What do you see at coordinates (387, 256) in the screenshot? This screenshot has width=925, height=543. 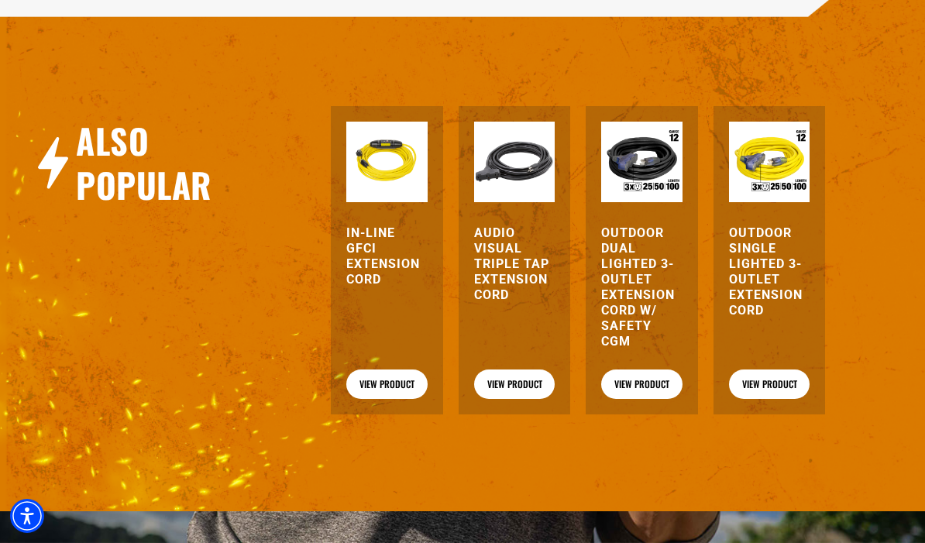 I see `a: In-Line GFCI Extension Cord` at bounding box center [387, 256].